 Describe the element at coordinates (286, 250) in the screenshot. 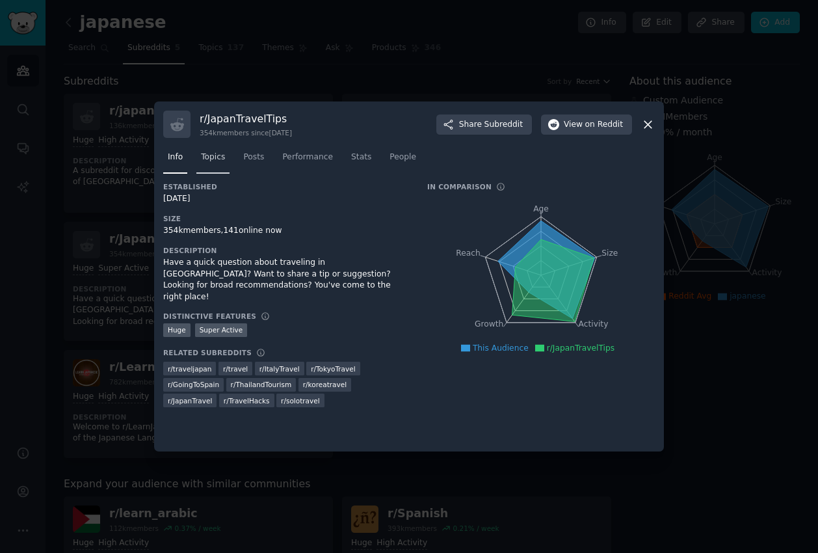

I see `h3: Description` at that location.